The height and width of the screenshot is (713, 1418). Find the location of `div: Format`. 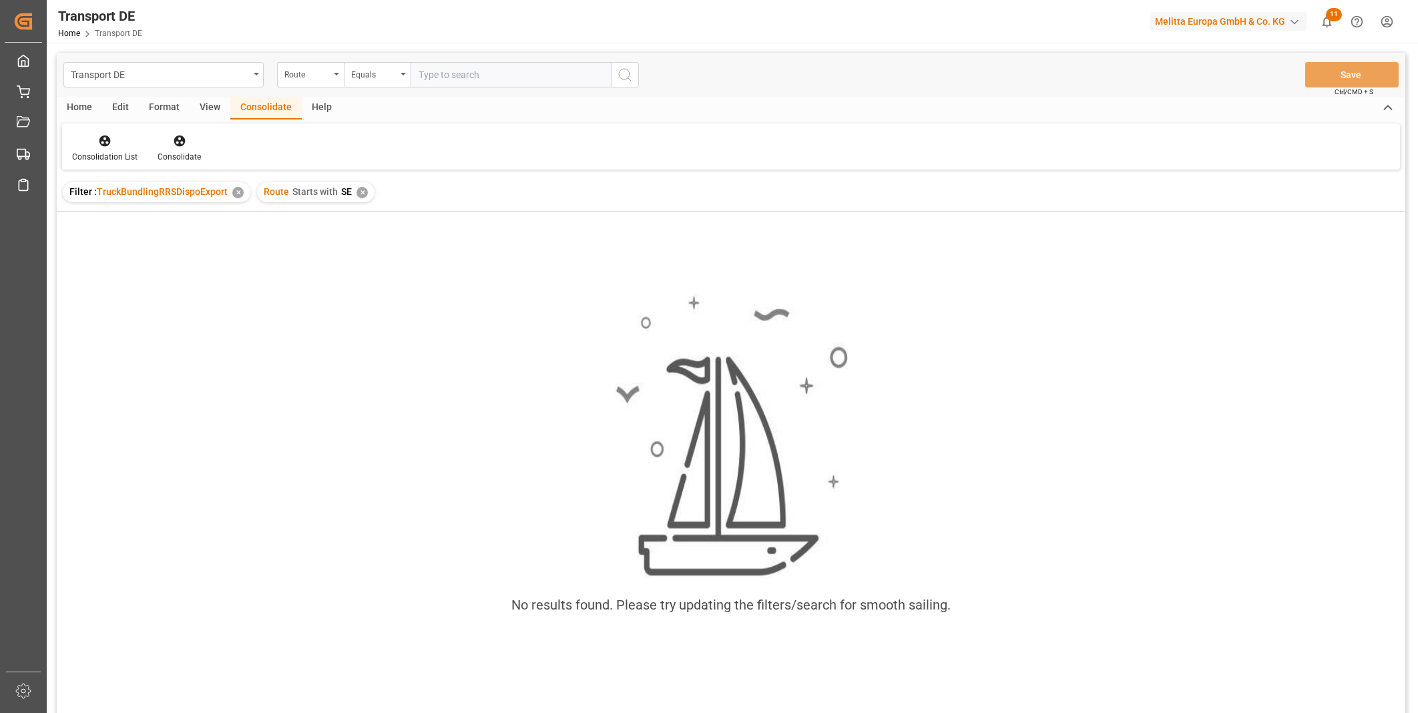

div: Format is located at coordinates (164, 108).